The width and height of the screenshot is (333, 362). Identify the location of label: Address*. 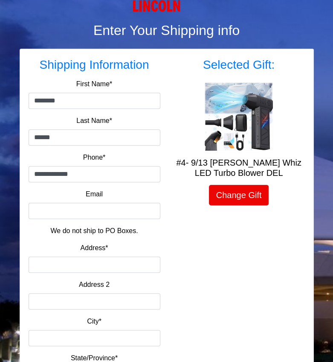
(94, 248).